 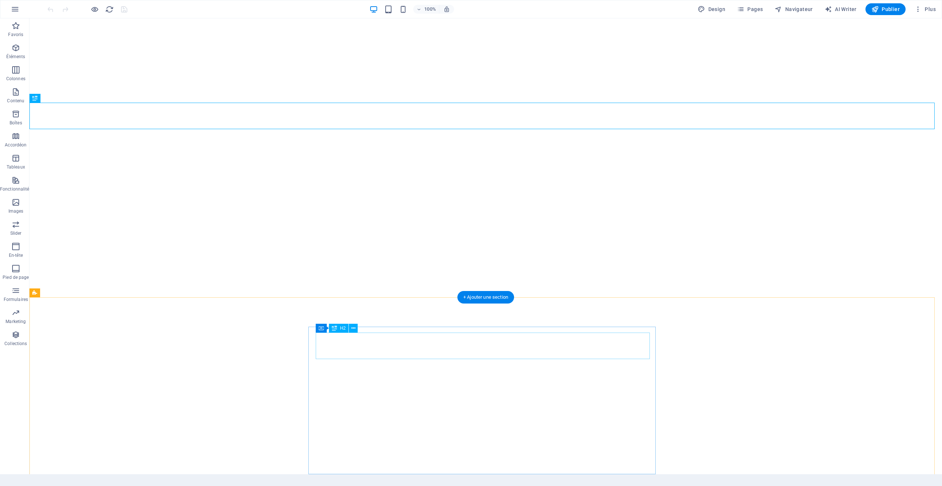 I want to click on span: Publier, so click(x=886, y=9).